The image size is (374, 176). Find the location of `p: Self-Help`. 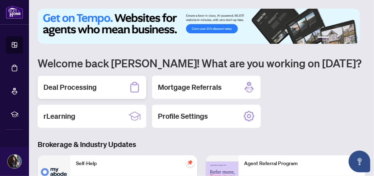

p: Self-Help is located at coordinates (134, 164).